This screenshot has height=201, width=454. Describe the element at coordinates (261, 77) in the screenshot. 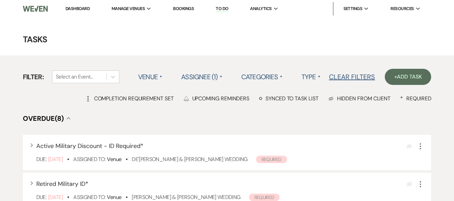

I see `label: Categories` at that location.